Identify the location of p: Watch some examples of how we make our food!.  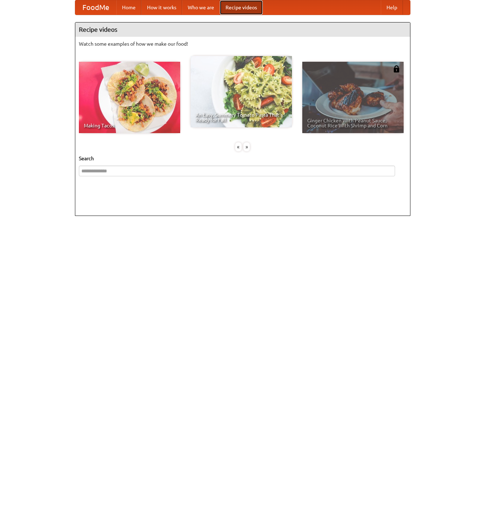
(243, 44).